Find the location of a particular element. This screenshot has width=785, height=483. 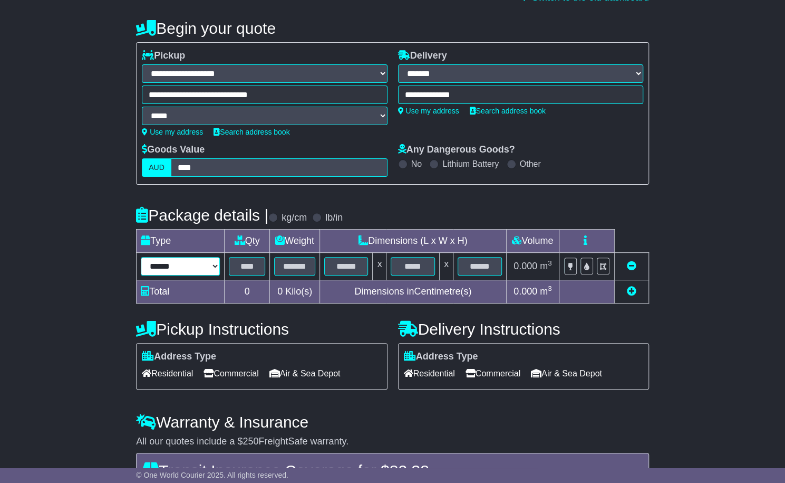

label: AUD is located at coordinates (157, 167).